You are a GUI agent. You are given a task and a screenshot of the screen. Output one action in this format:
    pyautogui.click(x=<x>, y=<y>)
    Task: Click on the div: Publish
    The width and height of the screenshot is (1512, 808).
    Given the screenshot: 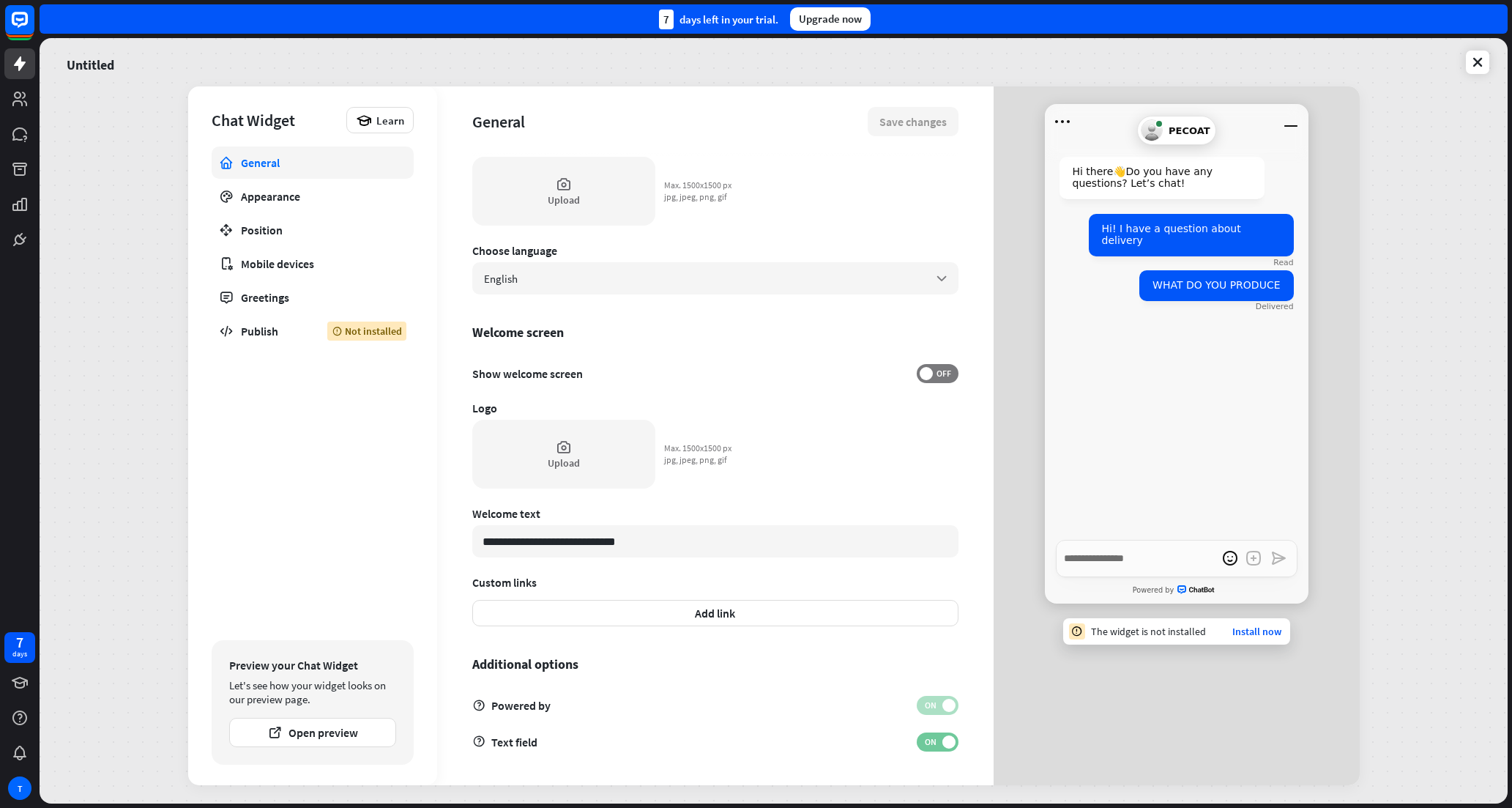 What is the action you would take?
    pyautogui.click(x=273, y=331)
    